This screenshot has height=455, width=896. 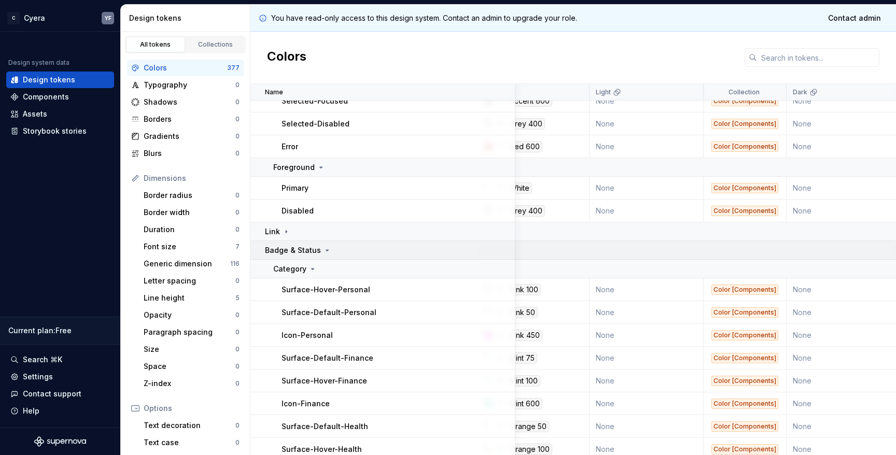 What do you see at coordinates (185, 68) in the screenshot?
I see `div: Colors` at bounding box center [185, 68].